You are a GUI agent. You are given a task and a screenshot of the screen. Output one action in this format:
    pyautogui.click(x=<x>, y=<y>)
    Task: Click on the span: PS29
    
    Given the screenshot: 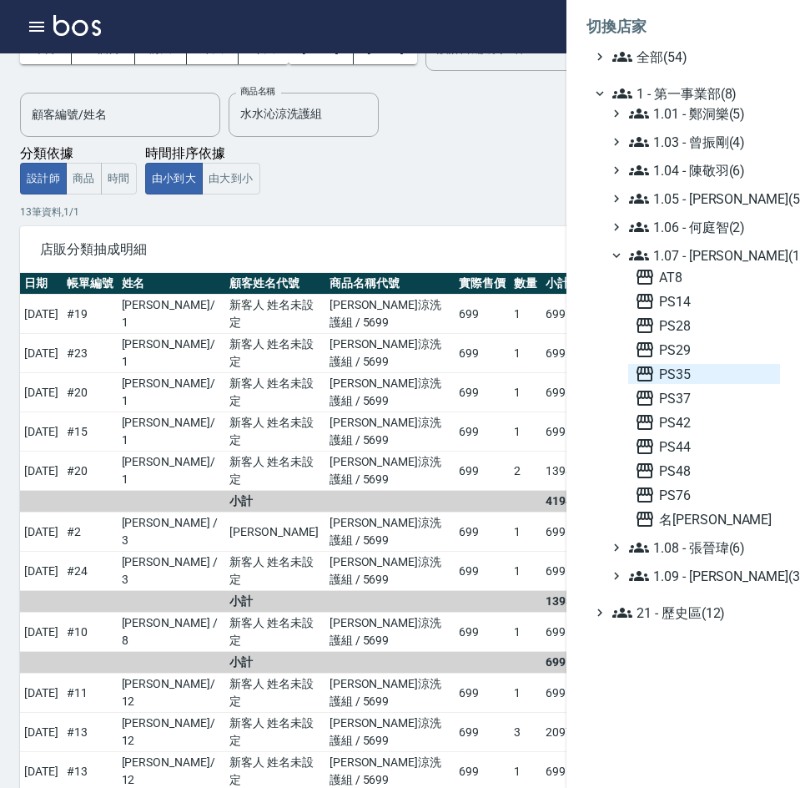 What is the action you would take?
    pyautogui.click(x=704, y=350)
    